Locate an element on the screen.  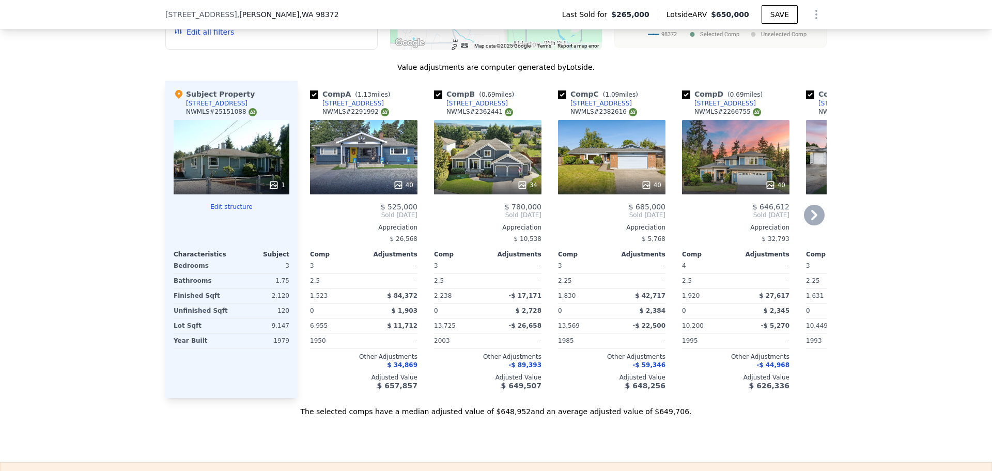
div: Unfinished Sqft is located at coordinates (201, 310).